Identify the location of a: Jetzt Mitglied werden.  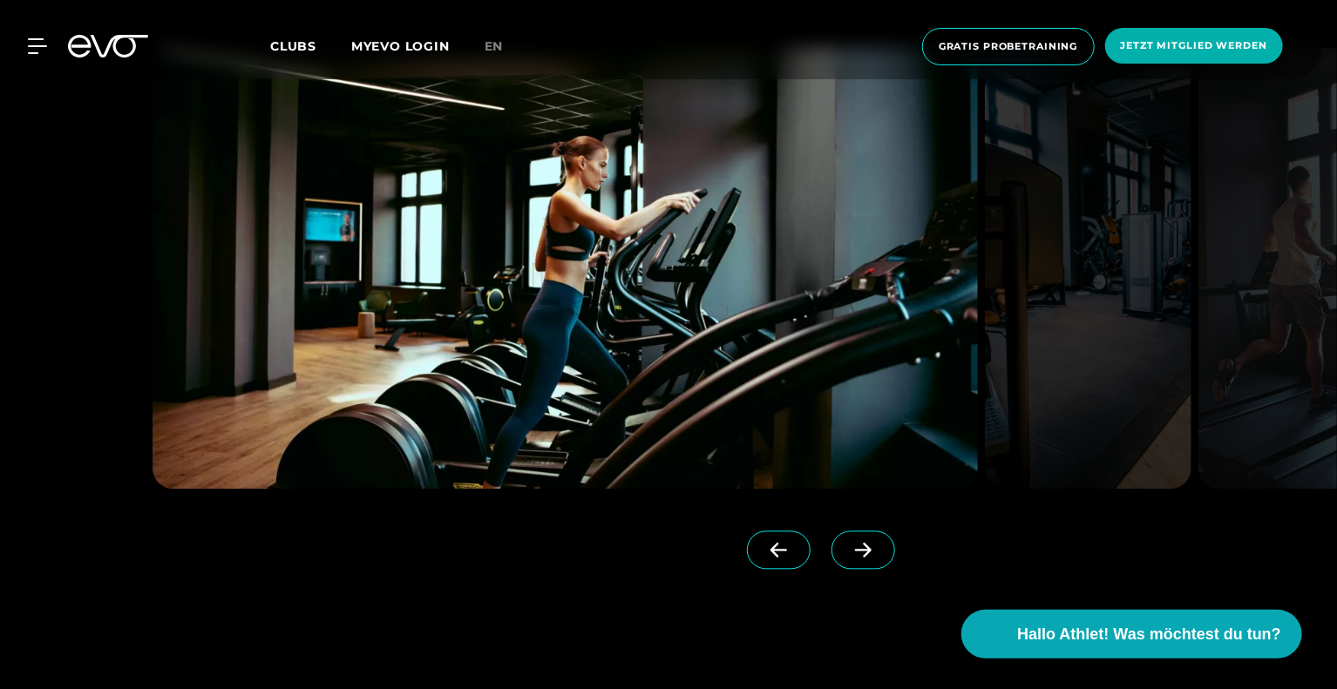
(1194, 46).